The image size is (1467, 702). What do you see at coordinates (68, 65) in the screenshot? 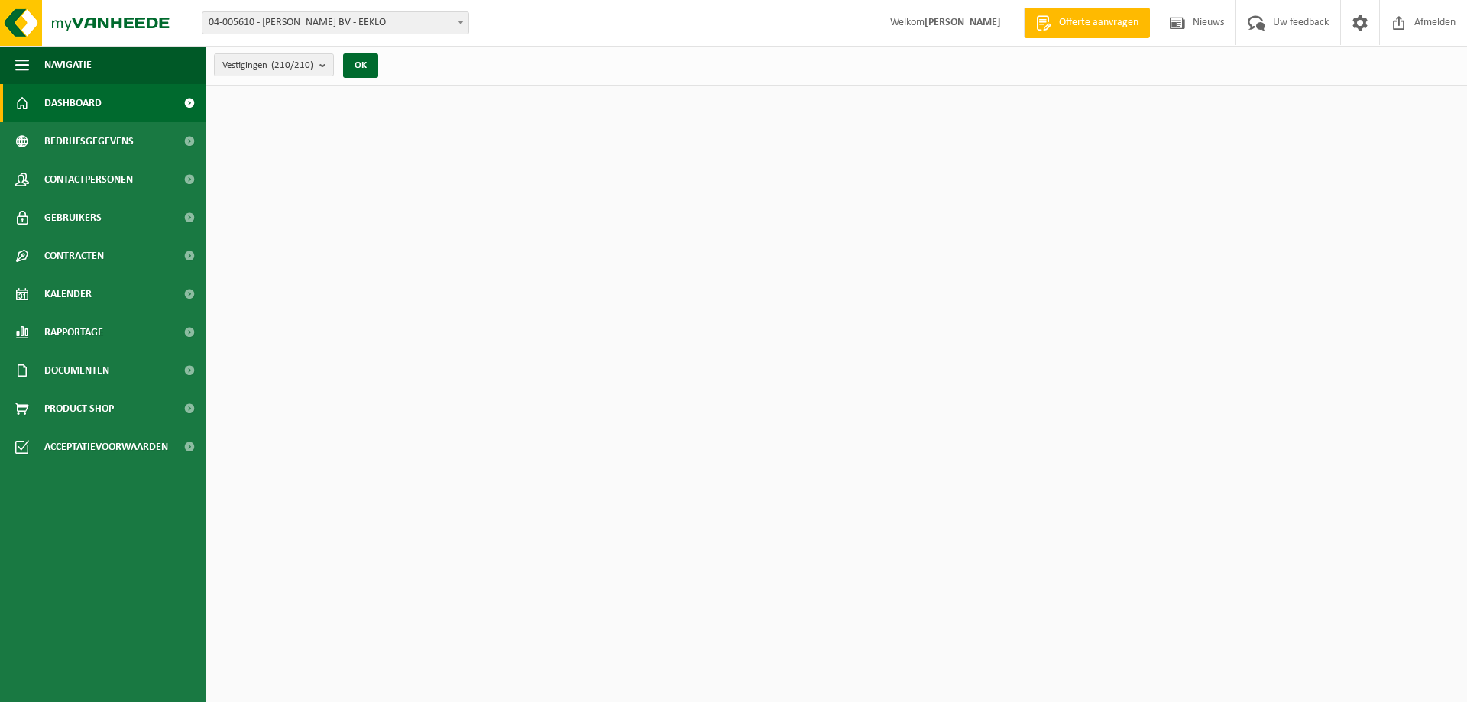
I see `span: Navigatie` at bounding box center [68, 65].